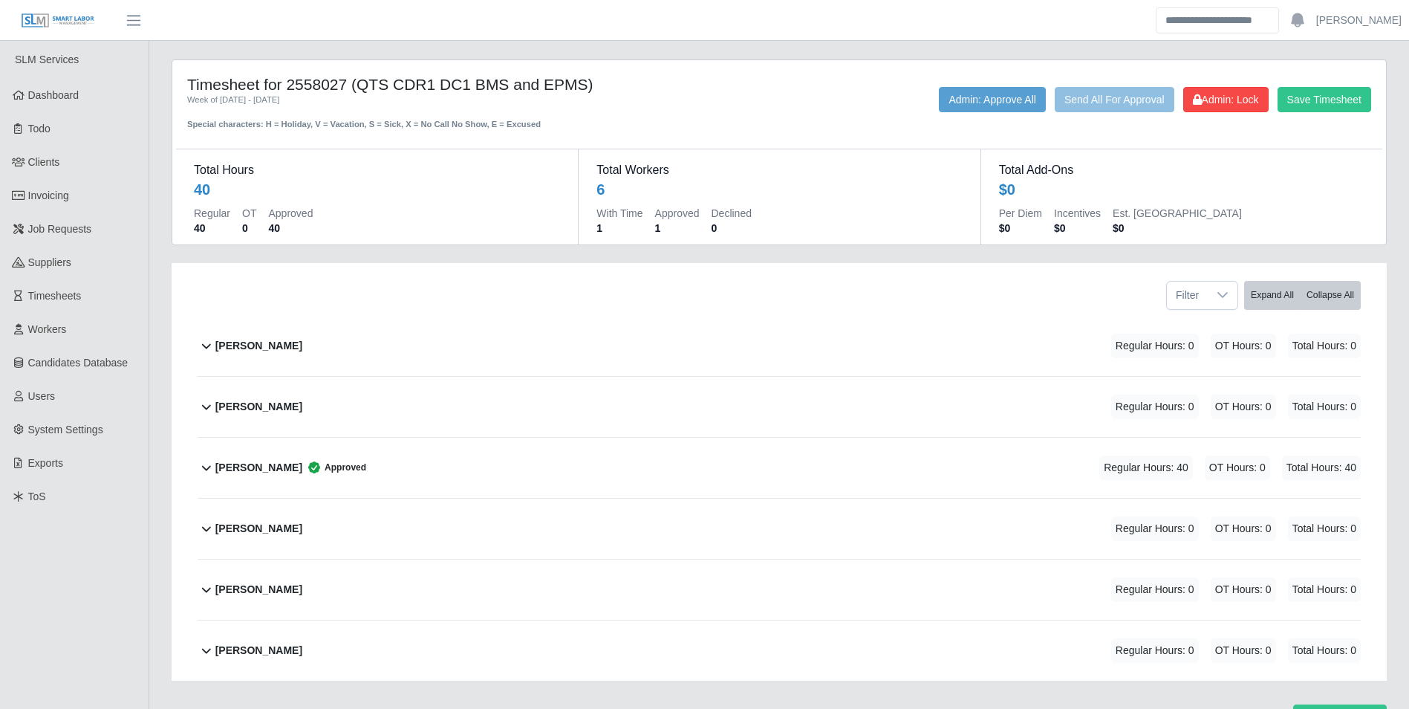 Image resolution: width=1409 pixels, height=709 pixels. I want to click on button: Expand All, so click(1272, 295).